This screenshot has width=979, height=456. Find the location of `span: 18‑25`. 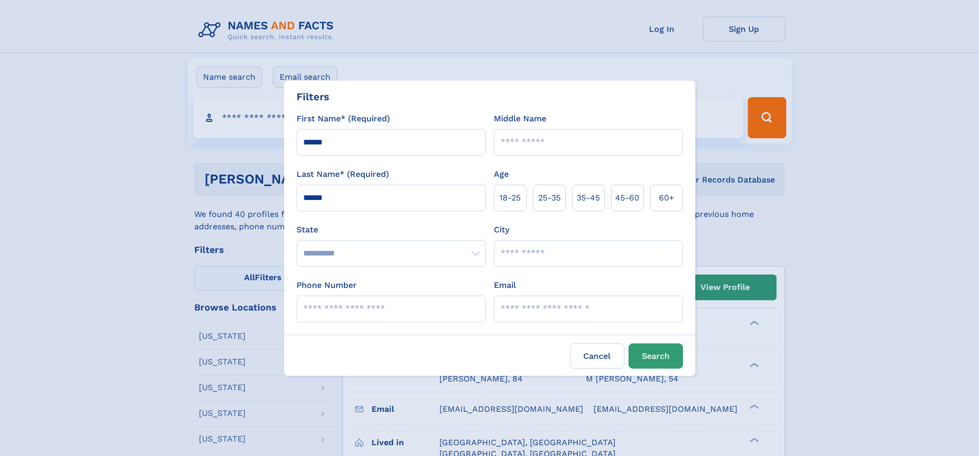

span: 18‑25 is located at coordinates (510, 198).